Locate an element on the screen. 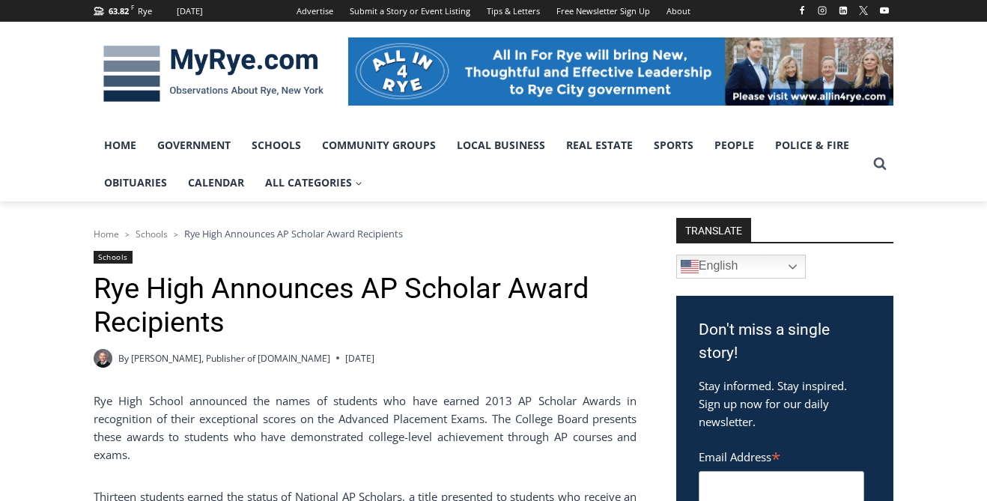 The height and width of the screenshot is (501, 987). a: YouTube is located at coordinates (884, 10).